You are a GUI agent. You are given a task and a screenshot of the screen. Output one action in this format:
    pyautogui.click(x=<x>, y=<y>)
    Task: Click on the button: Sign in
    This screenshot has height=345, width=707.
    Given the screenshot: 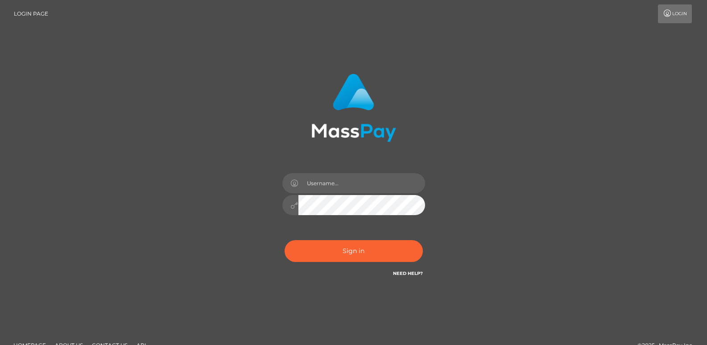 What is the action you would take?
    pyautogui.click(x=354, y=251)
    